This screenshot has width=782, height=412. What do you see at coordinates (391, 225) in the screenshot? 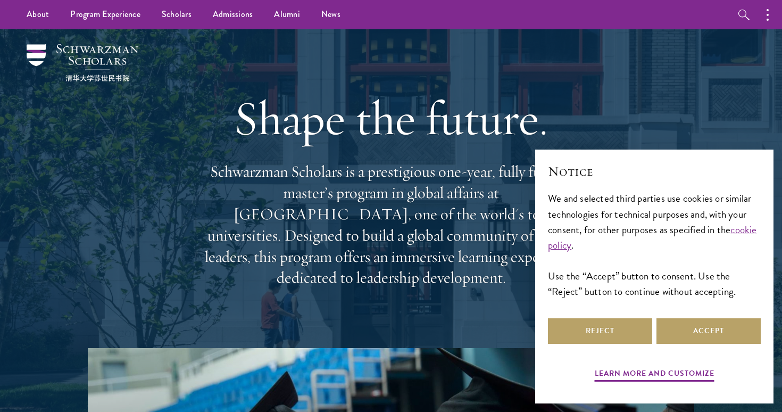
I see `p: Schwarzman Scholars is a prestigious one-year, fully funded master’s program in global affairs at...` at bounding box center [391, 225].